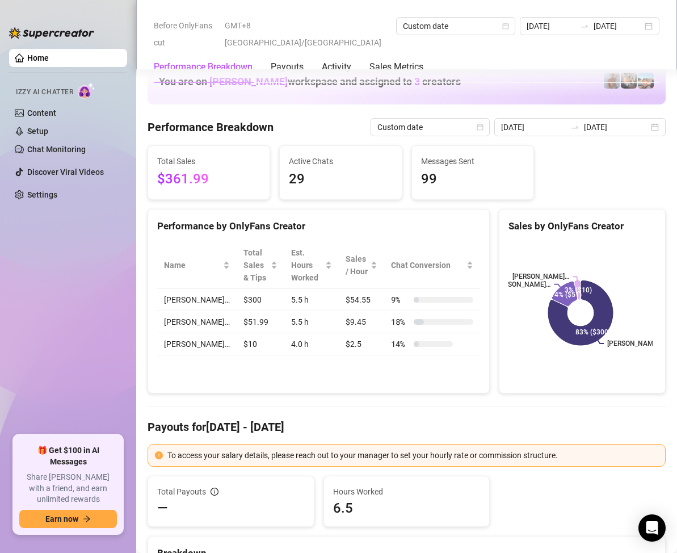  Describe the element at coordinates (192, 265) in the screenshot. I see `span: Name` at that location.